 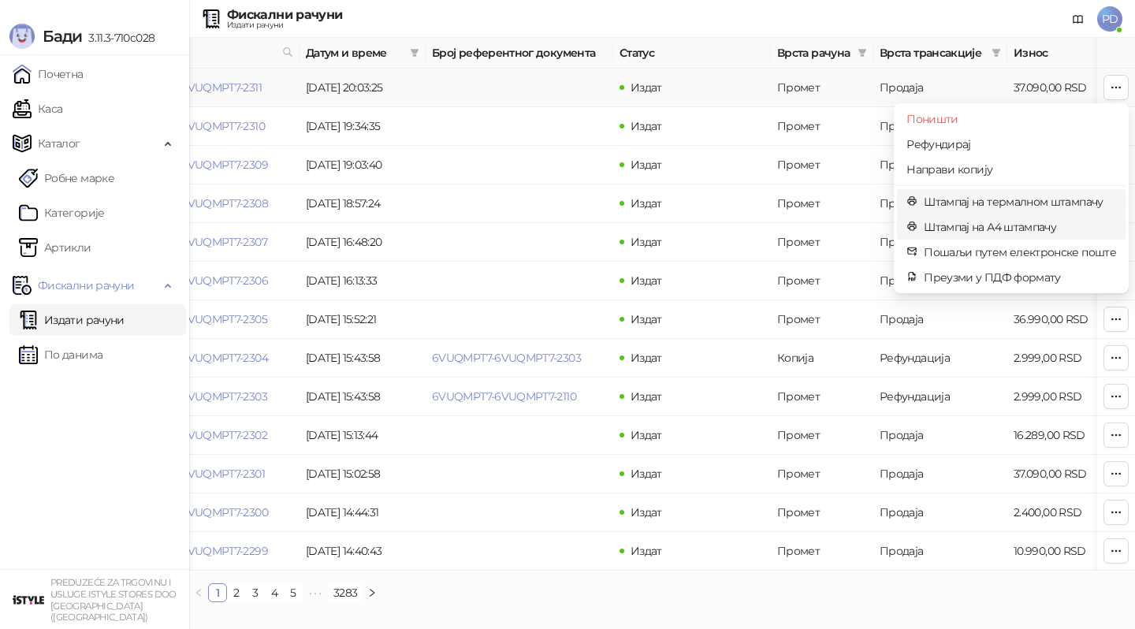 What do you see at coordinates (206, 319) in the screenshot?
I see `td: 6VUQMPT7-6VUQMPT7-2305` at bounding box center [206, 319].